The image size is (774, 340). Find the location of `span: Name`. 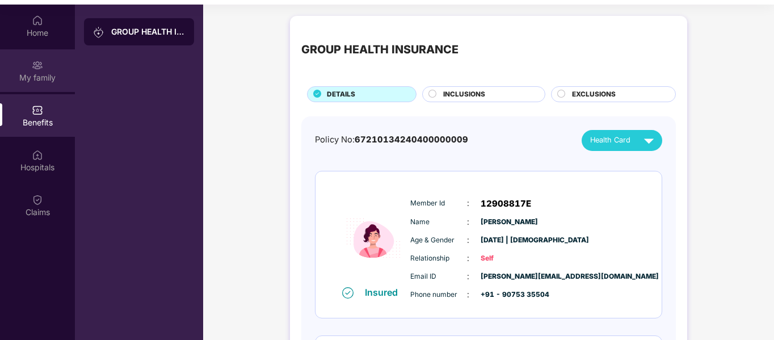

span: Name is located at coordinates (438, 222).